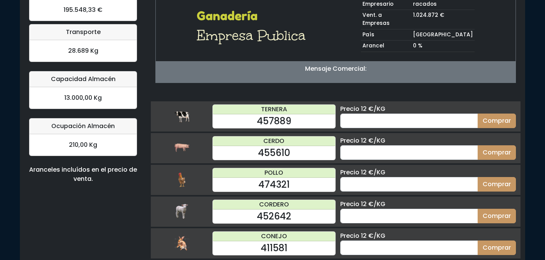  What do you see at coordinates (274, 205) in the screenshot?
I see `div: CORDERO` at bounding box center [274, 205].